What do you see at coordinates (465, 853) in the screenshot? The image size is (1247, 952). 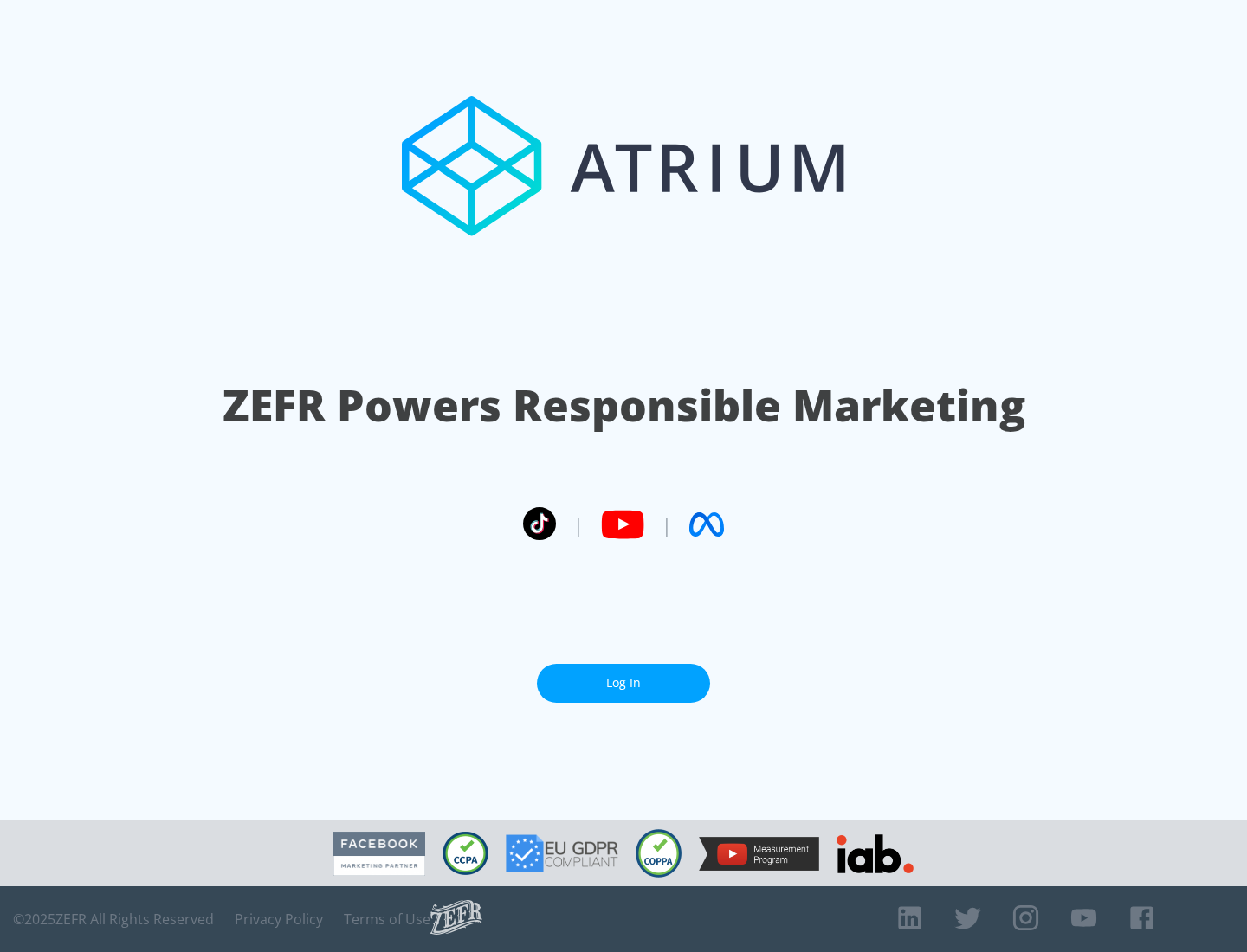 I see `img: CCPA Compliant` at bounding box center [465, 853].